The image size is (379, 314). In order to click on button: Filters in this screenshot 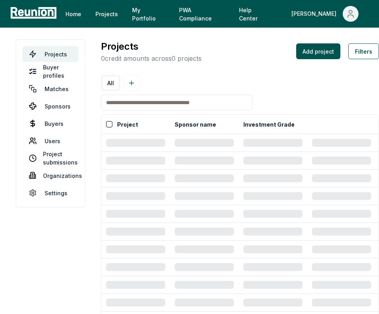, I will do `click(364, 51)`.